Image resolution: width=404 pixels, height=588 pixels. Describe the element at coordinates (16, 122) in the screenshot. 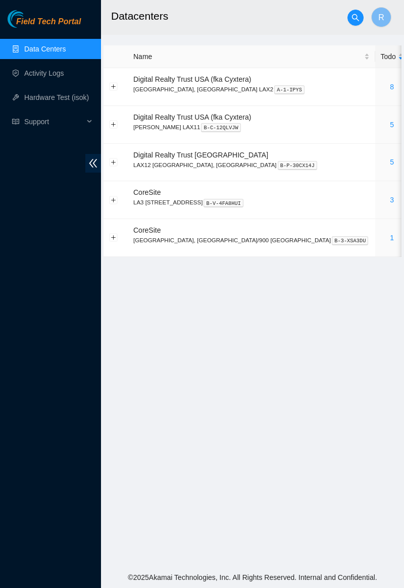

I see `span: read` at that location.